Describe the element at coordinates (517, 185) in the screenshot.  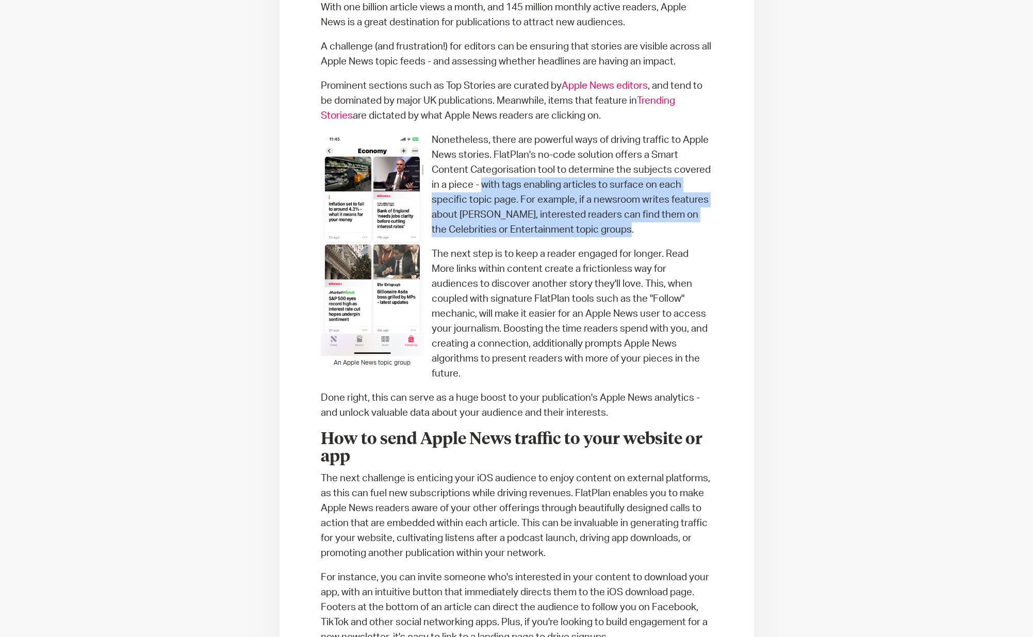
I see `p: Nonetheless, there are powerful ways of driving traffic to Apple News stories. FlatPlan's no-code...` at that location.